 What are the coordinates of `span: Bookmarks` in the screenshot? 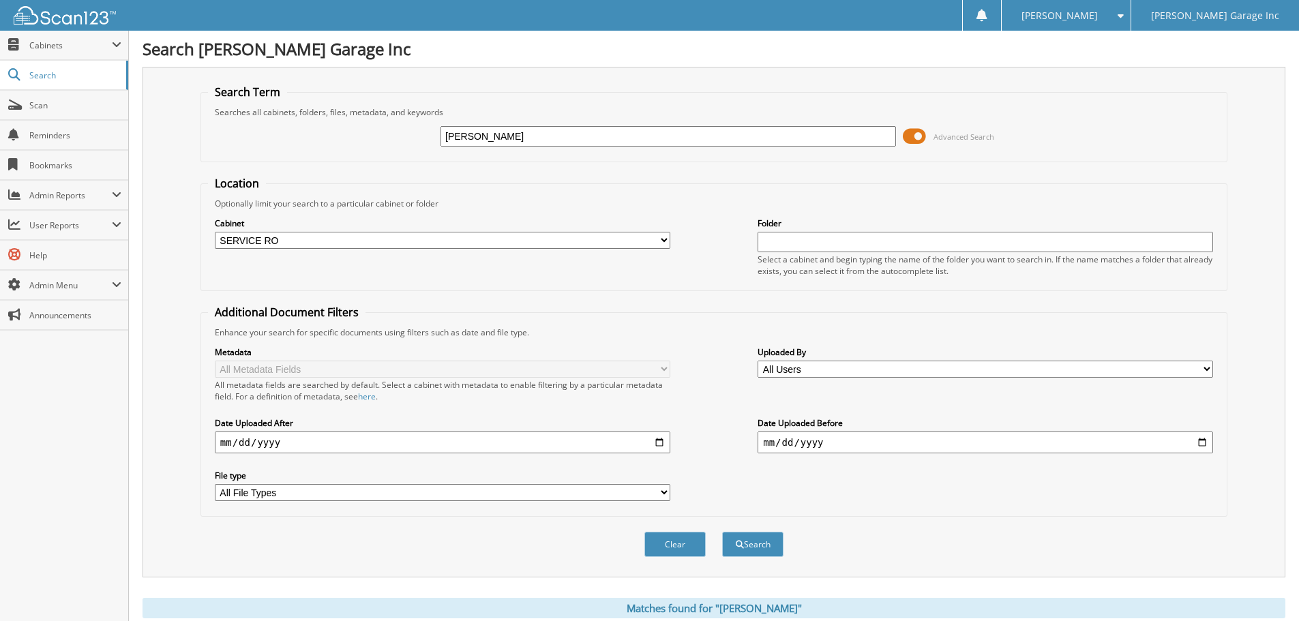 It's located at (75, 165).